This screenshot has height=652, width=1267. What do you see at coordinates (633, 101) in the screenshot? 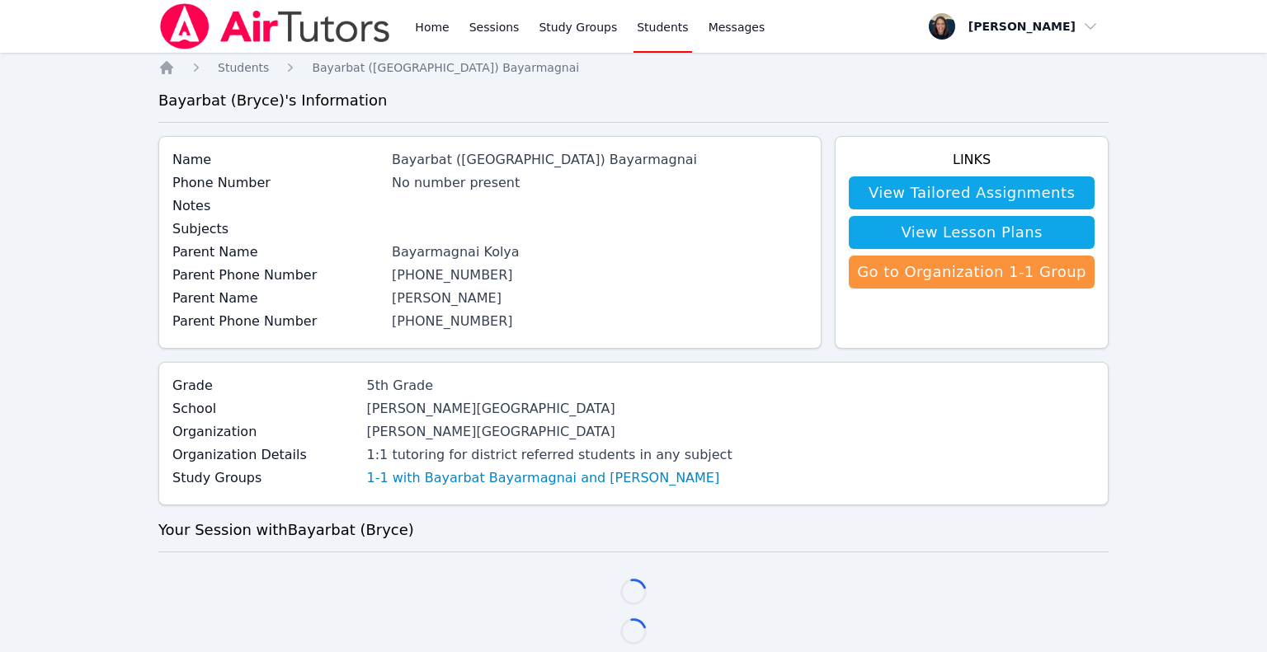
I see `h3: Bayarbat (Bryce) 's Information` at bounding box center [633, 101].